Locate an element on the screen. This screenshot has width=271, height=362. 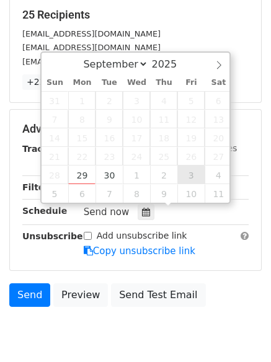
span: September 29, 2025 is located at coordinates (82, 175).